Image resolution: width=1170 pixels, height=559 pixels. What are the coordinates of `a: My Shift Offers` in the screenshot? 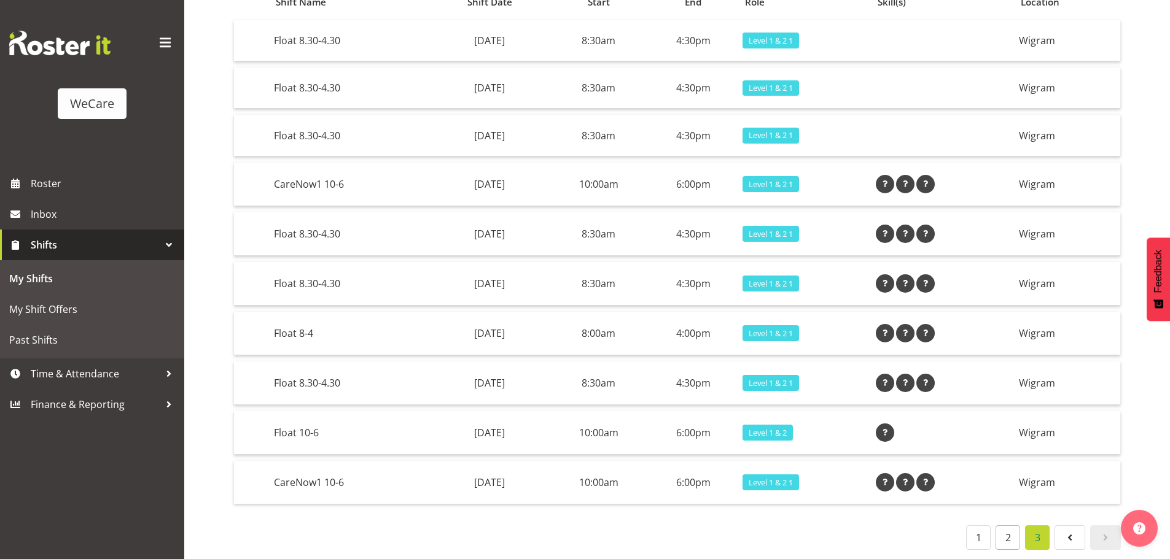 It's located at (92, 309).